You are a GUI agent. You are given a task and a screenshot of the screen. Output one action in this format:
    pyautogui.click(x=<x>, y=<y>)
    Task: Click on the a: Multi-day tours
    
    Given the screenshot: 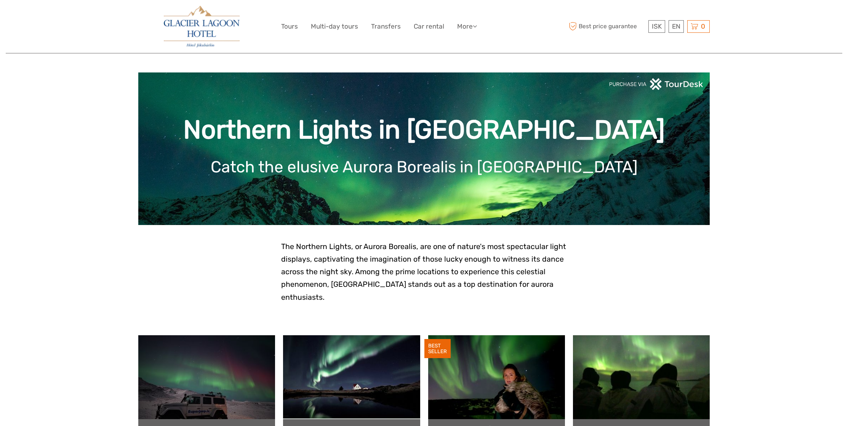 What is the action you would take?
    pyautogui.click(x=335, y=26)
    